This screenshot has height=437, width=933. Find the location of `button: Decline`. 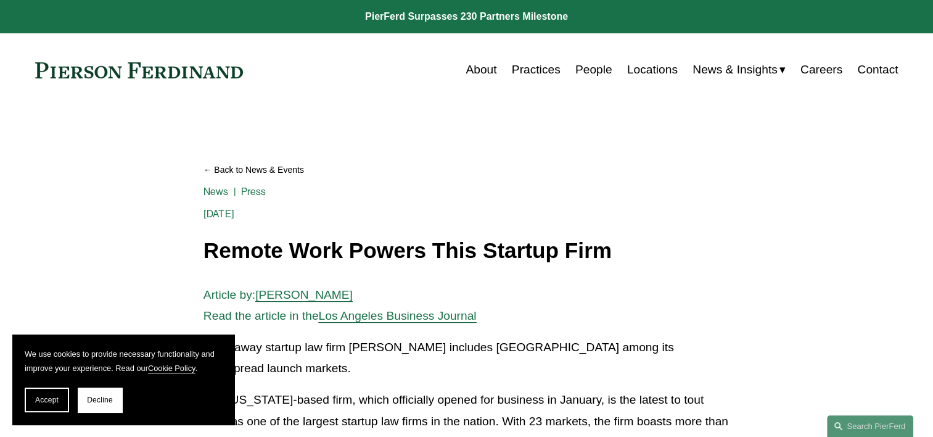

button: Decline is located at coordinates (100, 400).